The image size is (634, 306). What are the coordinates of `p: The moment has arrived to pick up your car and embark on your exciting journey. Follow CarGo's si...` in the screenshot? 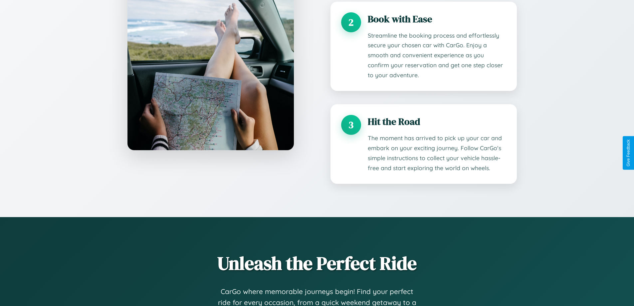 It's located at (437, 153).